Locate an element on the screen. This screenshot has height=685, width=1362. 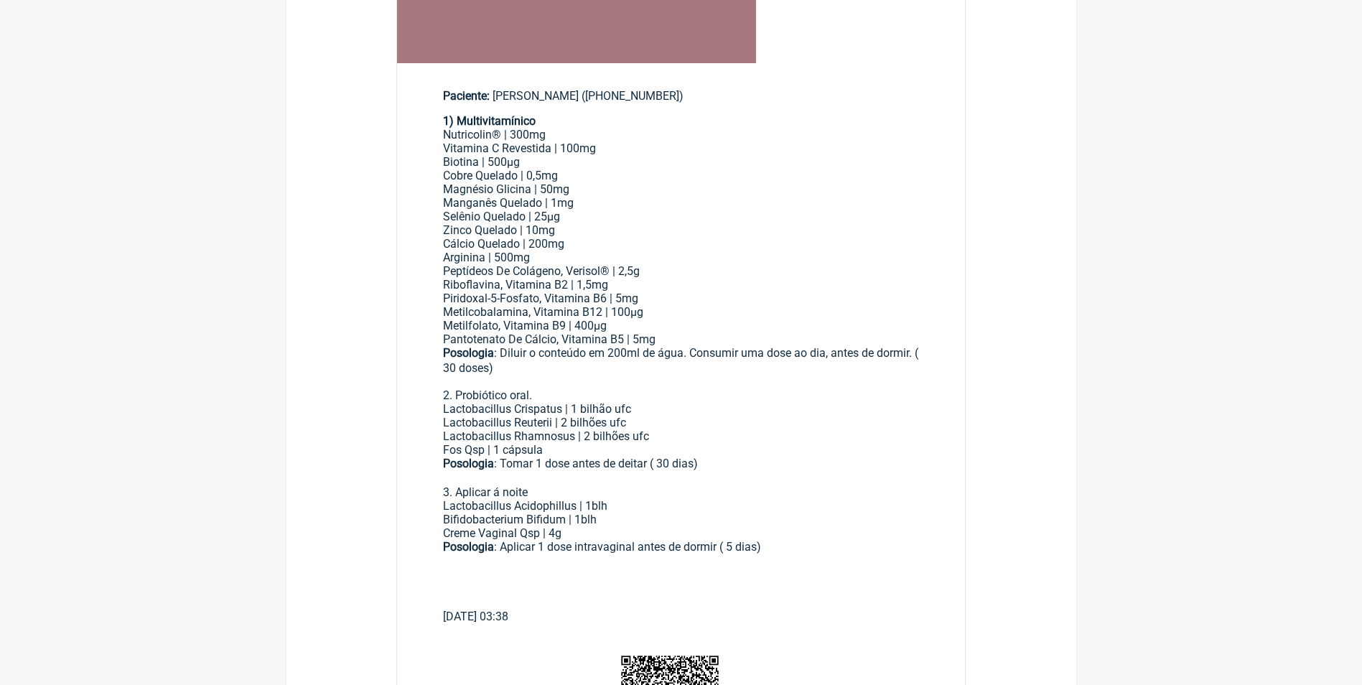
div: Metilcobalamina, Vitamina B12 | 100µg is located at coordinates (681, 311).